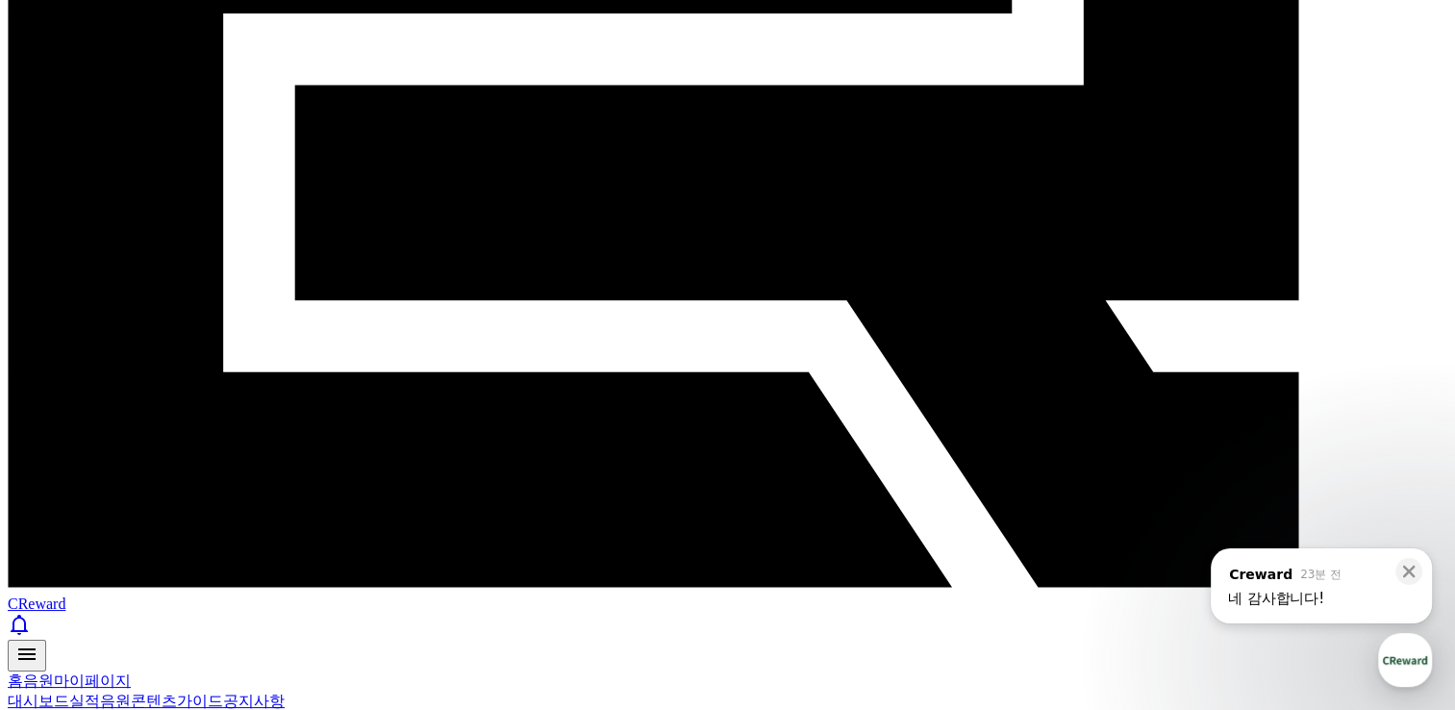 The width and height of the screenshot is (1455, 710). What do you see at coordinates (254, 700) in the screenshot?
I see `a: 공지사항` at bounding box center [254, 700].